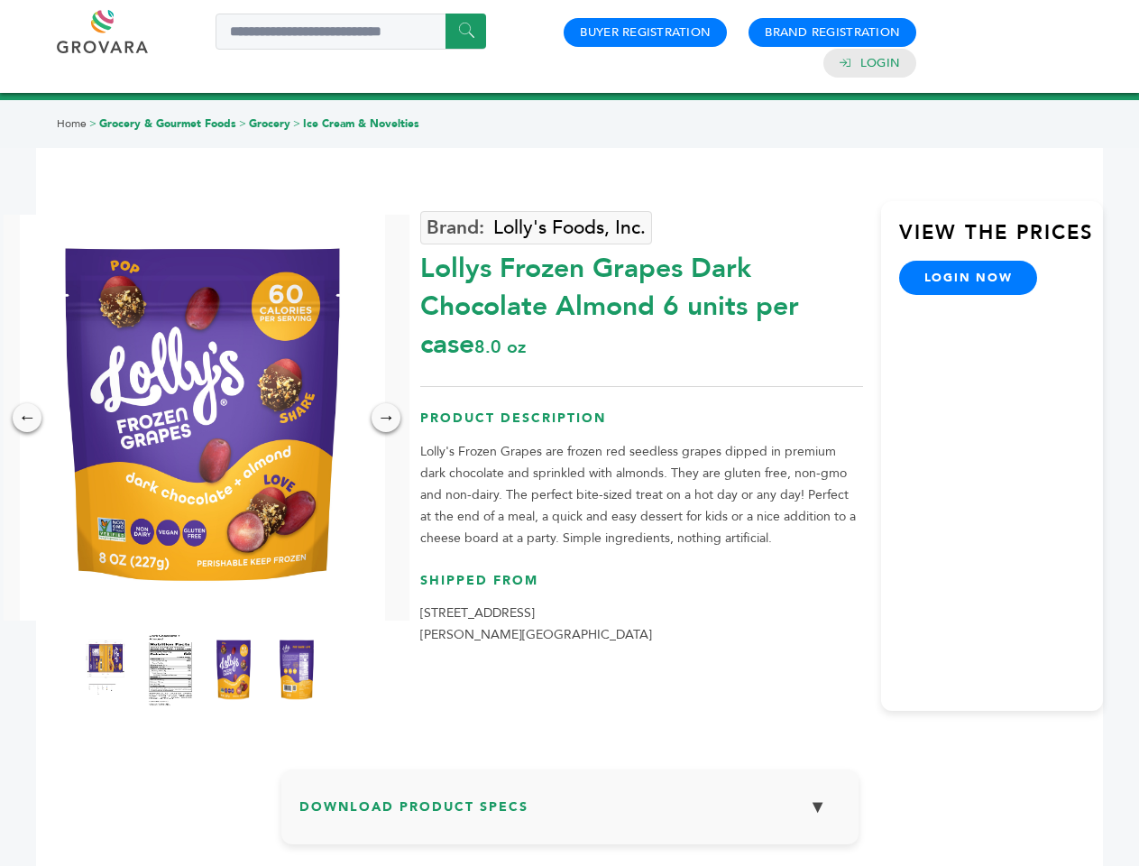 The height and width of the screenshot is (866, 1139). Describe the element at coordinates (1001, 240) in the screenshot. I see `h3: View the Prices` at that location.